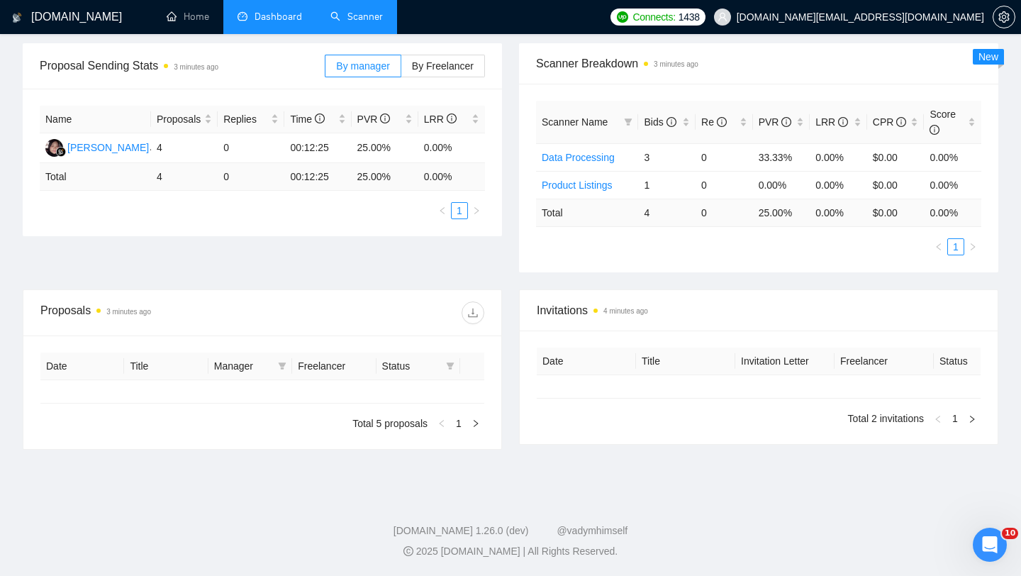 This screenshot has height=576, width=1021. What do you see at coordinates (758, 63) in the screenshot?
I see `span: Scanner Breakdown` at bounding box center [758, 63].